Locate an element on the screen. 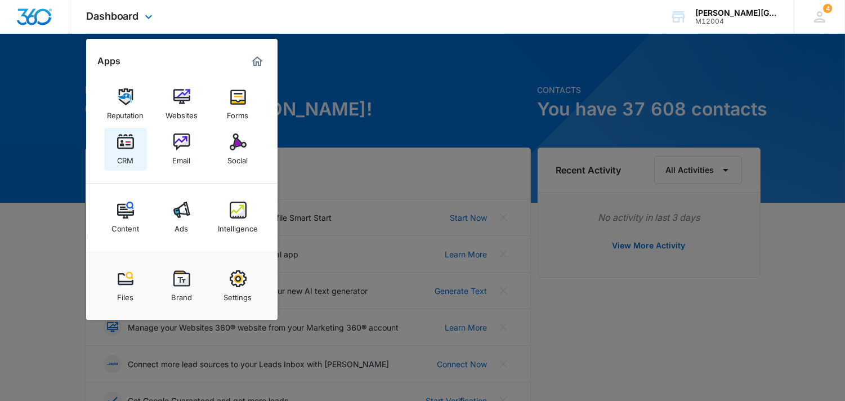 Image resolution: width=845 pixels, height=401 pixels. a: Brand is located at coordinates (182, 286).